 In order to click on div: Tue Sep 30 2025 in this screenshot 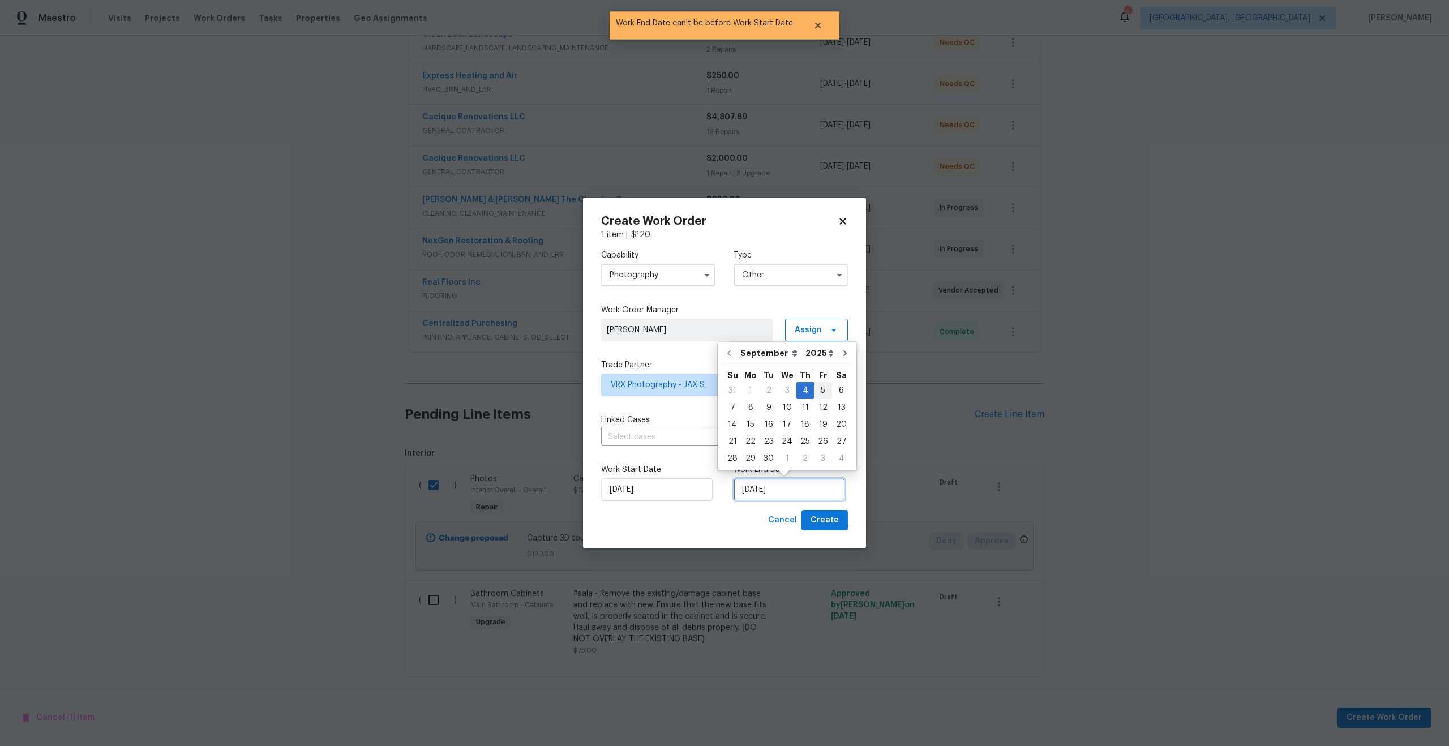, I will do `click(768, 458)`.